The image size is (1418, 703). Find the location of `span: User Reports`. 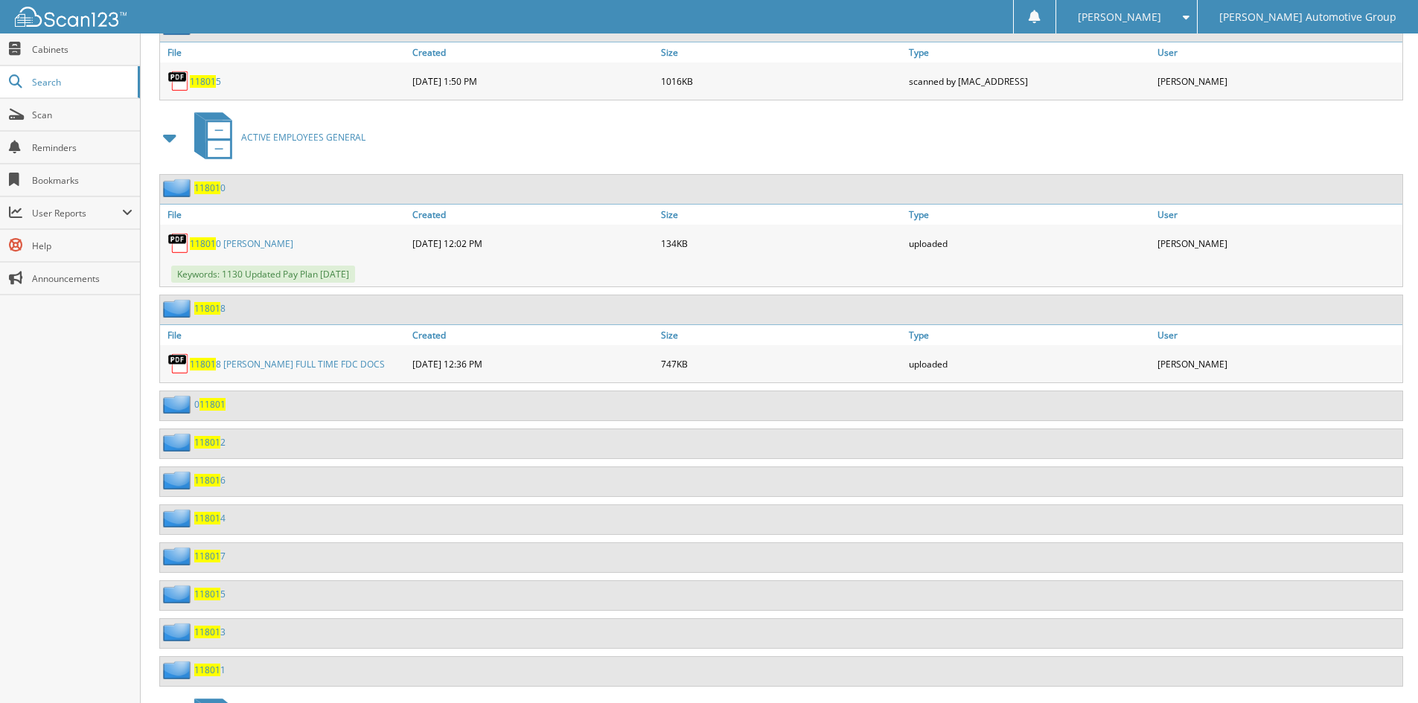

span: User Reports is located at coordinates (77, 213).